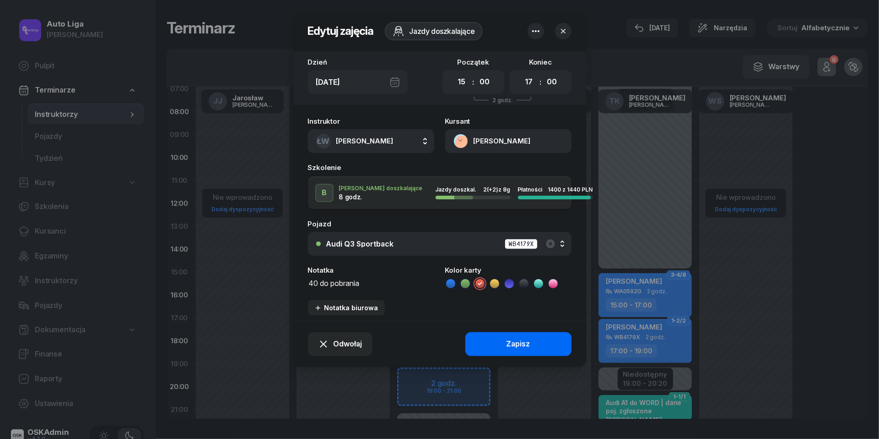 The width and height of the screenshot is (879, 439). Describe the element at coordinates (519, 344) in the screenshot. I see `button: Zapisz` at that location.